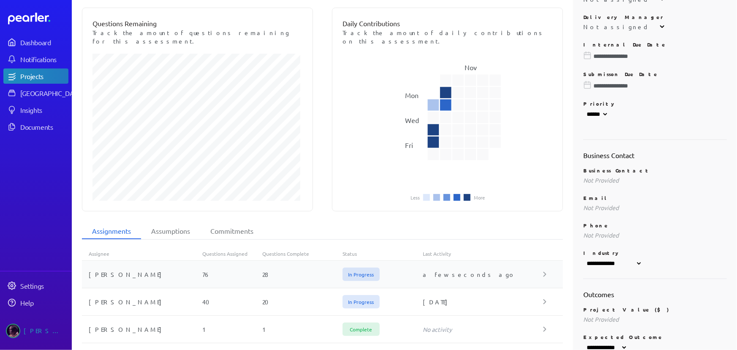 This screenshot has width=737, height=350. Describe the element at coordinates (44, 59) in the screenshot. I see `div: Notifications` at that location.